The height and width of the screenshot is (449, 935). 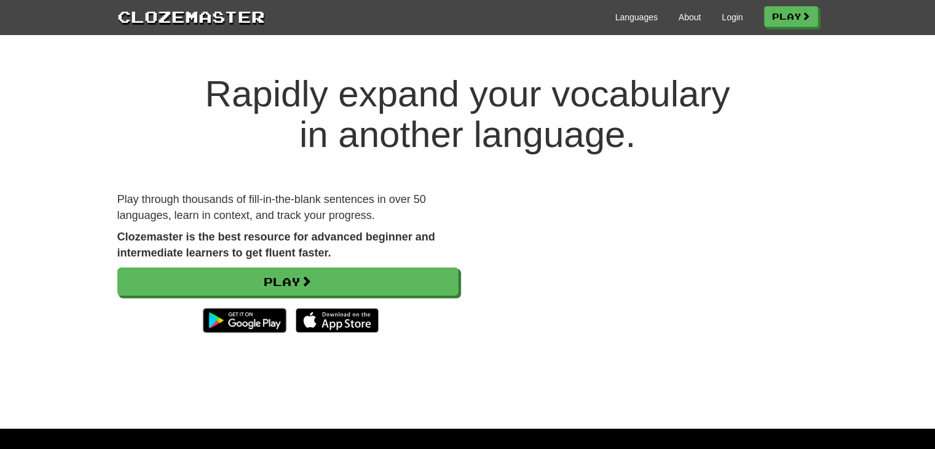 I want to click on a: Login, so click(x=732, y=17).